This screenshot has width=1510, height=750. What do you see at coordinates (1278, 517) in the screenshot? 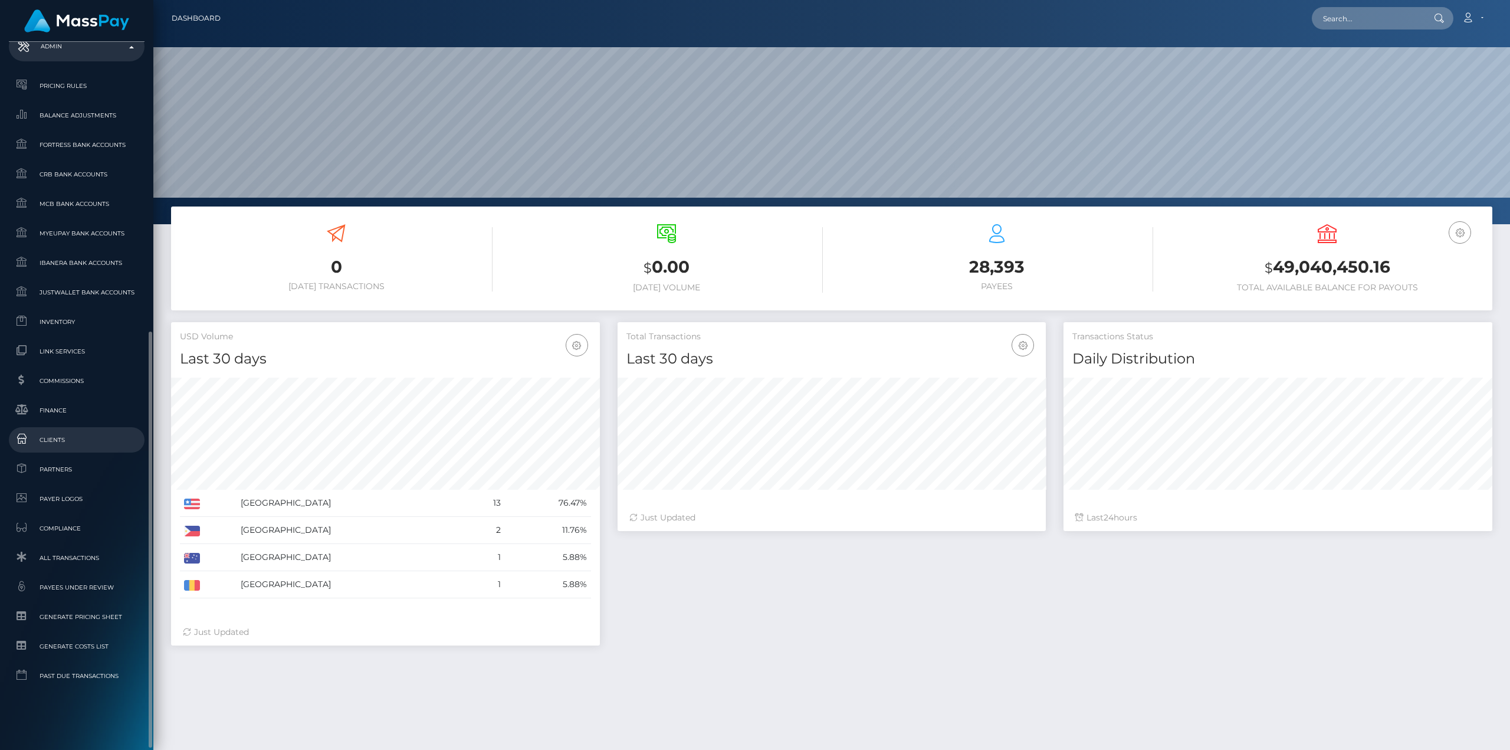
I see `div: Last hours` at bounding box center [1278, 517].